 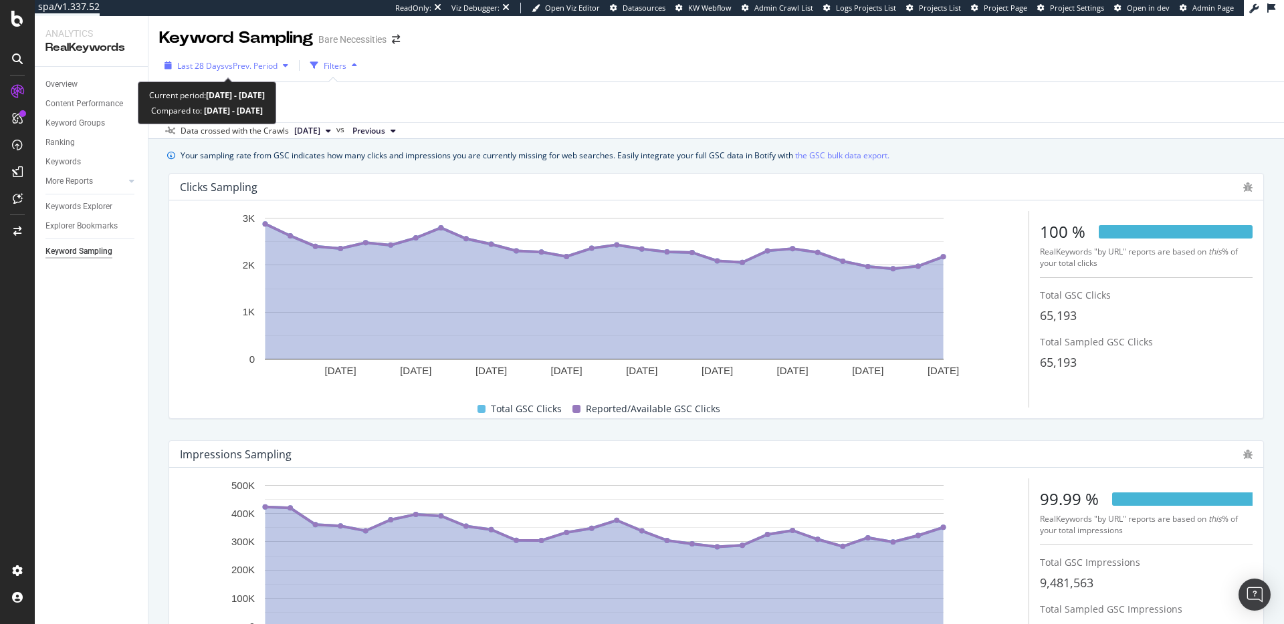 I want to click on div: RealKeywords "by URL" reports are based on % of your total clicks, so click(x=1146, y=257).